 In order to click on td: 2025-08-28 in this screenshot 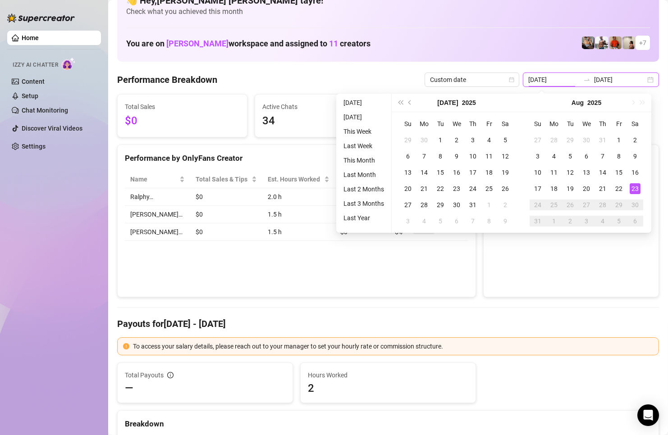, I will do `click(602, 205)`.